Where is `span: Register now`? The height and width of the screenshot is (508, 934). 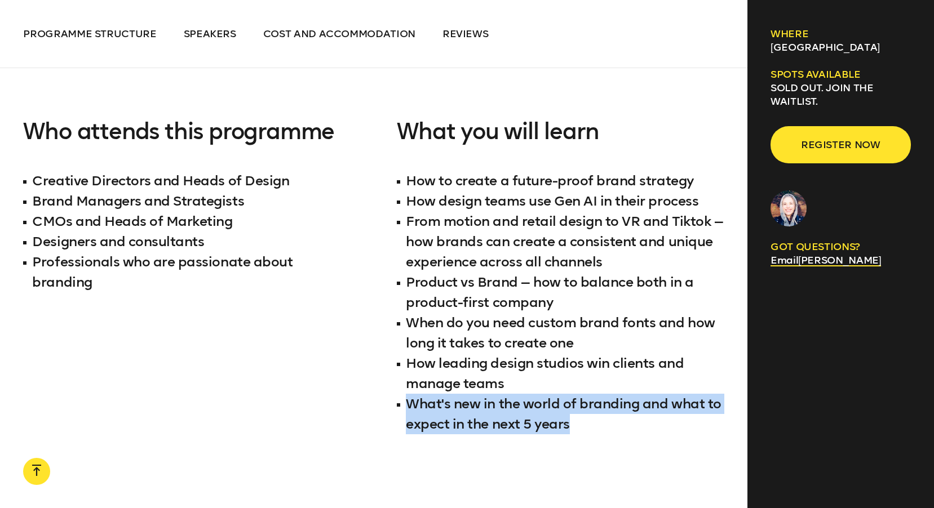
span: Register now is located at coordinates (840, 145).